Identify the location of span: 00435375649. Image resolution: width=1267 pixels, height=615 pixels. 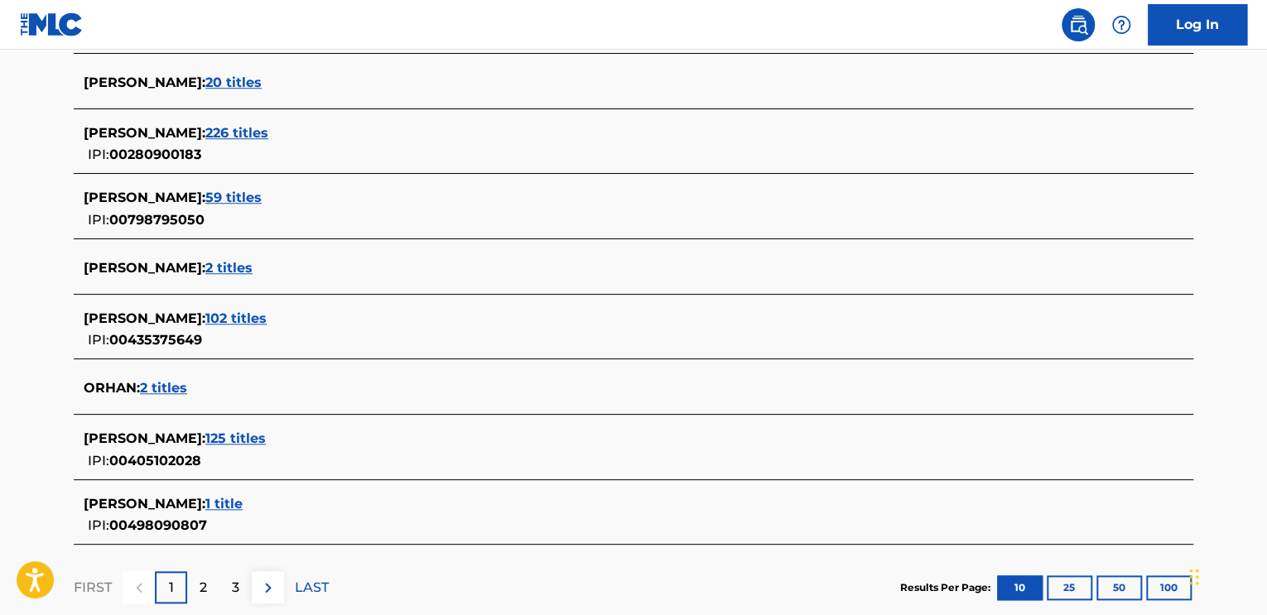
(156, 340).